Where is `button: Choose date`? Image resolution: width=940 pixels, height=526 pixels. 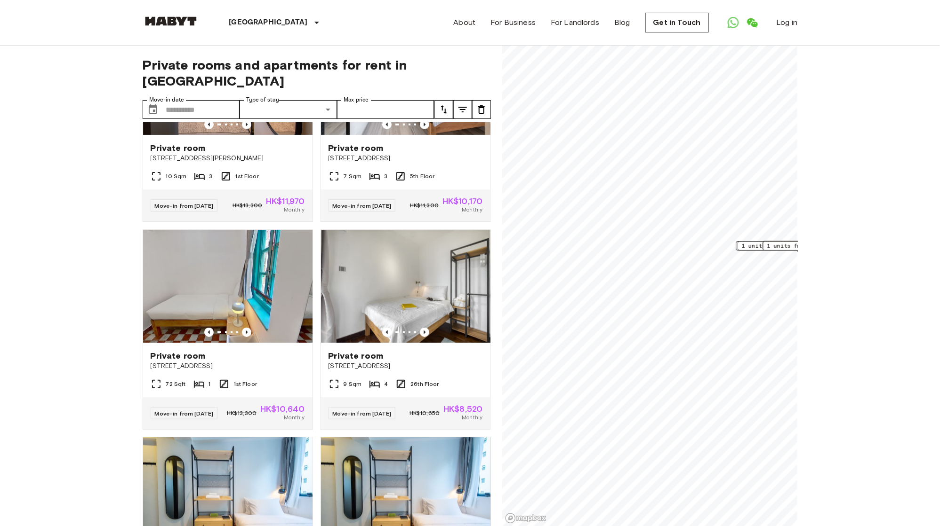
button: Choose date is located at coordinates (153, 110).